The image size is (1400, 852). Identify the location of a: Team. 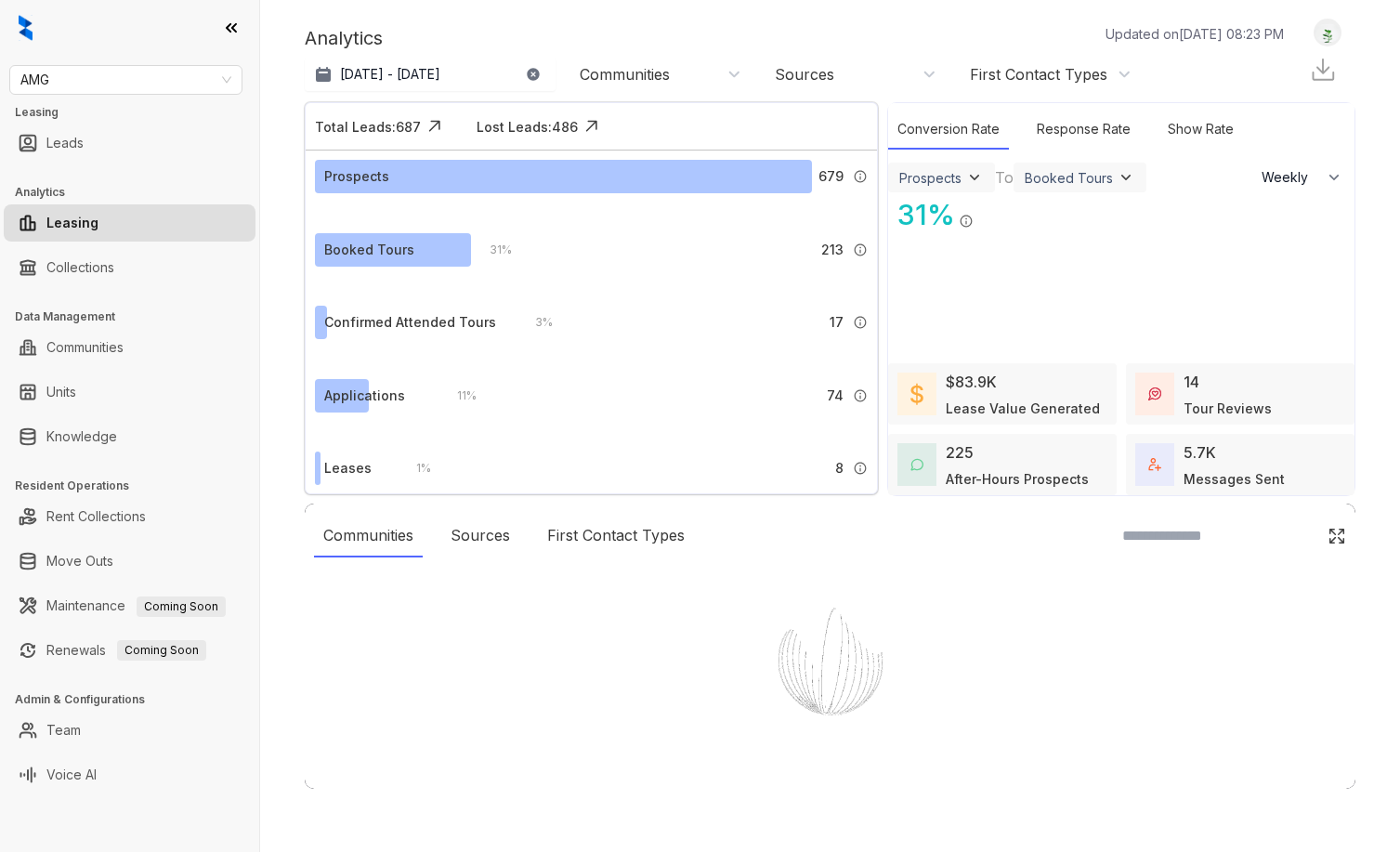
(63, 730).